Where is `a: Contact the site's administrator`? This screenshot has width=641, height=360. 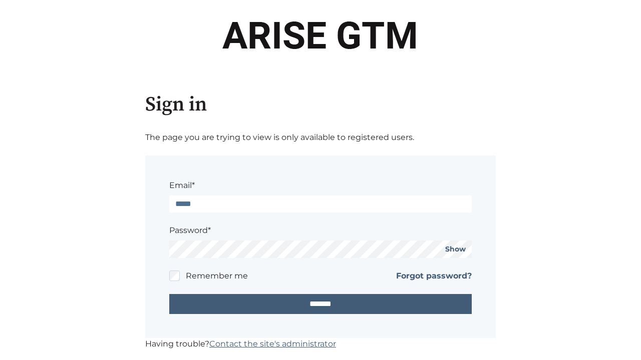 a: Contact the site's administrator is located at coordinates (272, 344).